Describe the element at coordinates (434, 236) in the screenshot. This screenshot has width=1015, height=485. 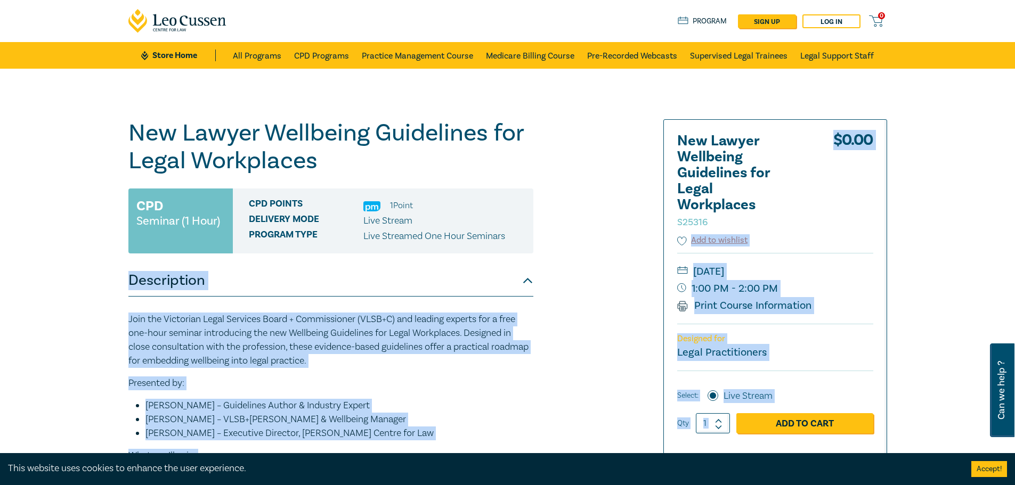
I see `p: Live Streamed One Hour Seminars` at that location.